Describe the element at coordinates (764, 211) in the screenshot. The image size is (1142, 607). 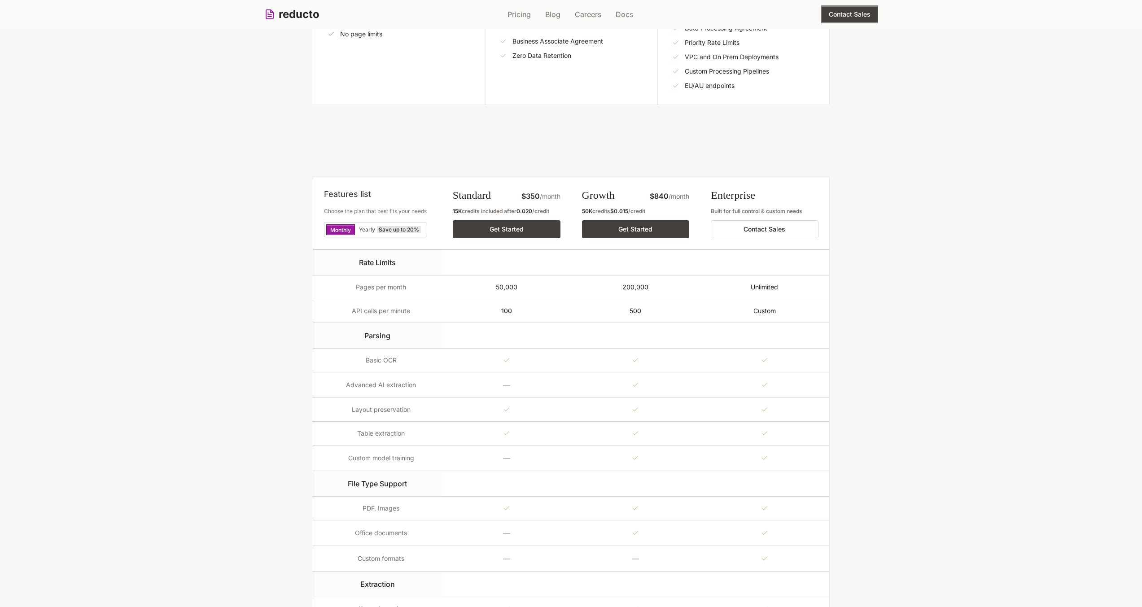
I see `div: Built for full control & custom needs` at that location.